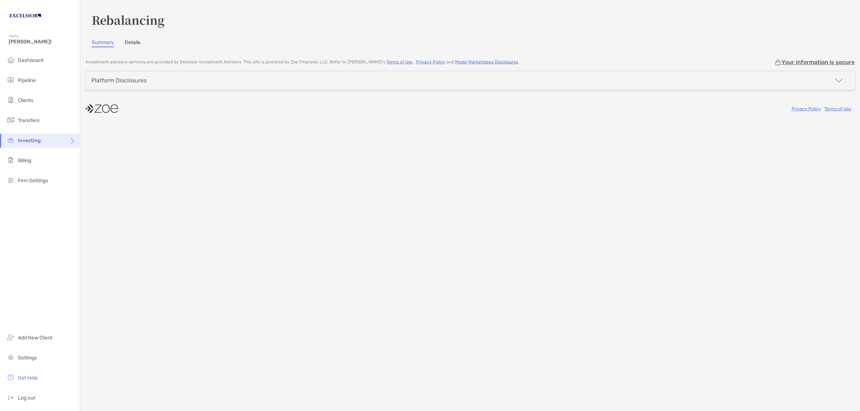 This screenshot has width=860, height=411. I want to click on img: billing icon, so click(11, 160).